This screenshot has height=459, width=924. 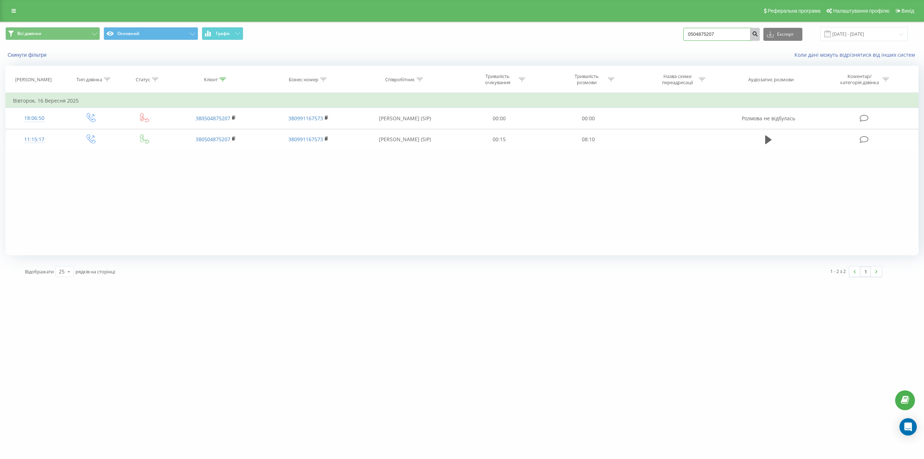 I want to click on button: Основний, so click(x=151, y=34).